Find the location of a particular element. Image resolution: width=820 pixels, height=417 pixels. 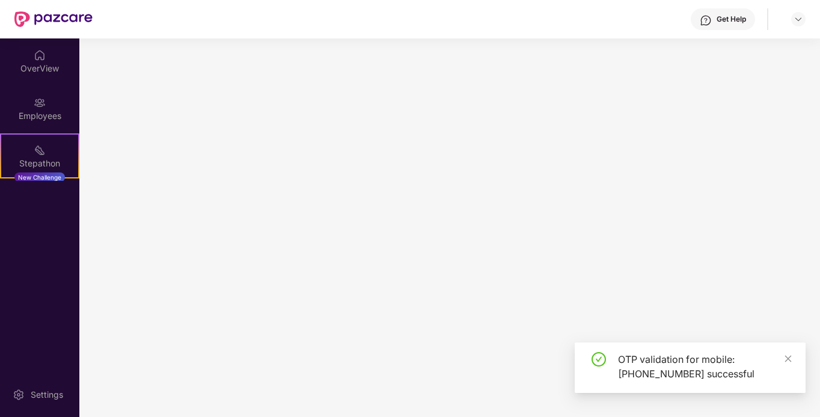

span: close is located at coordinates (789, 359).